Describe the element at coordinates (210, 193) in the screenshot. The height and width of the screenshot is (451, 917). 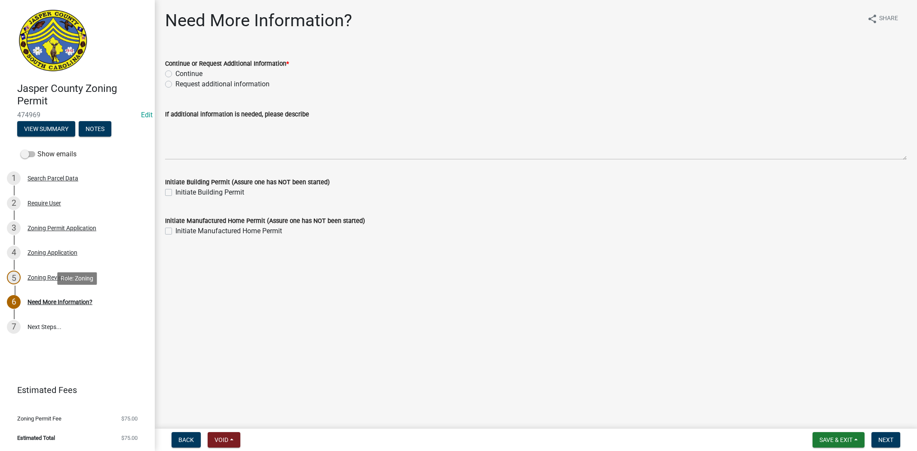
I see `label: Initiate Building Permit` at that location.